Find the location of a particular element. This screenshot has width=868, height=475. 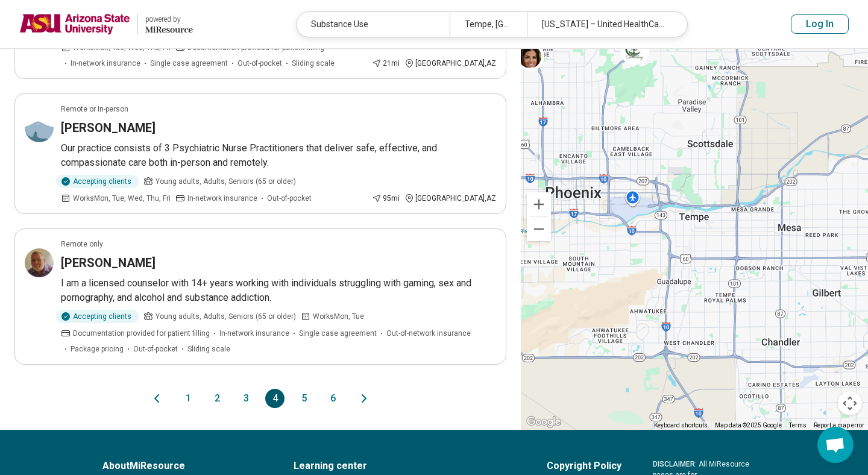

button: 5 is located at coordinates (304, 398).